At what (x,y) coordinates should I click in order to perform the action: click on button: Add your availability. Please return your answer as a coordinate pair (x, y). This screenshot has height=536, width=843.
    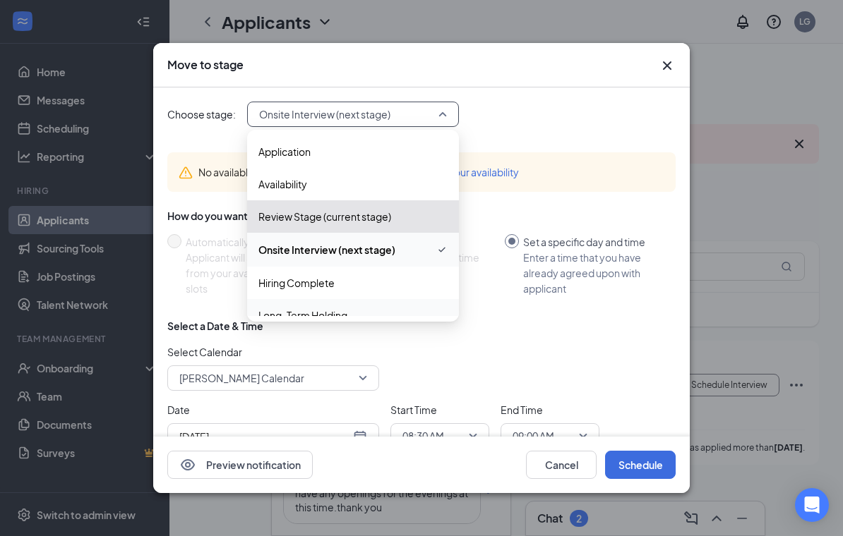
    Looking at the image, I should click on (473, 172).